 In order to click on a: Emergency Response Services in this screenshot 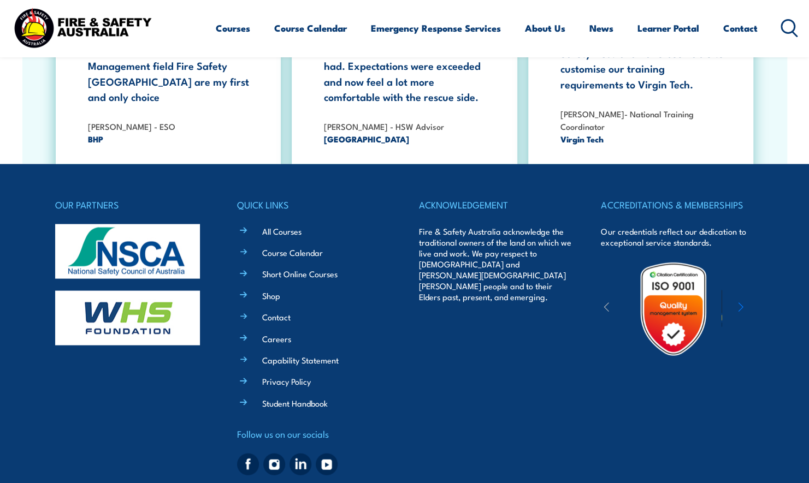, I will do `click(436, 28)`.